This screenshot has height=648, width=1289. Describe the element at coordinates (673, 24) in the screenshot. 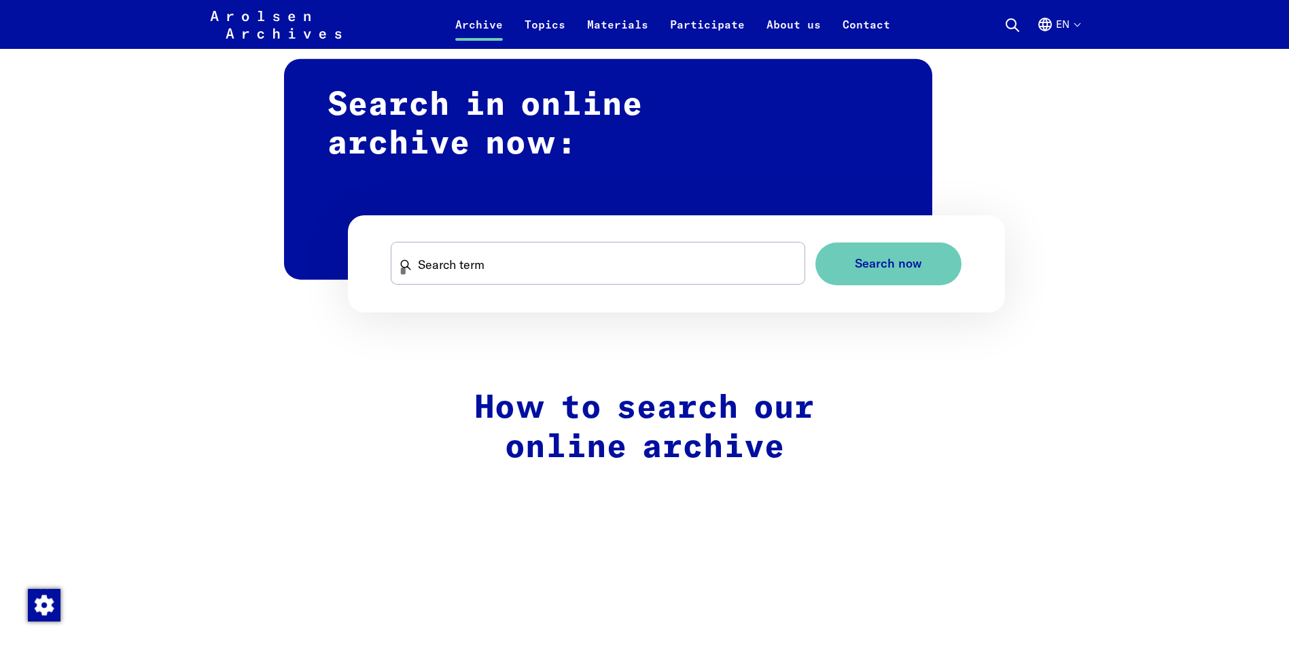

I see `nav: Primary` at that location.